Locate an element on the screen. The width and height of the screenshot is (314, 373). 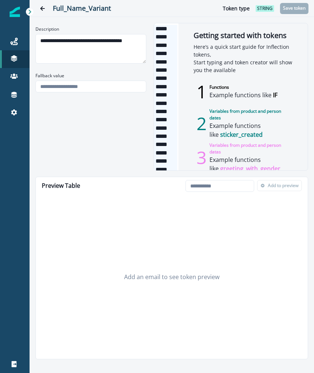
p: Token type is located at coordinates (236, 8).